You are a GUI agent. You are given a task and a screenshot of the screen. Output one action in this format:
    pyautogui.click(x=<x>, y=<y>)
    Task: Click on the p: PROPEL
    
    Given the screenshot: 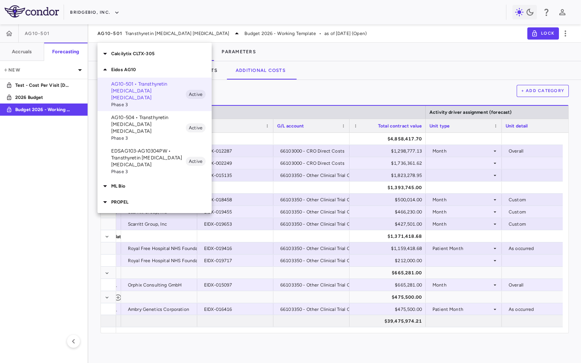 What is the action you would take?
    pyautogui.click(x=162, y=202)
    